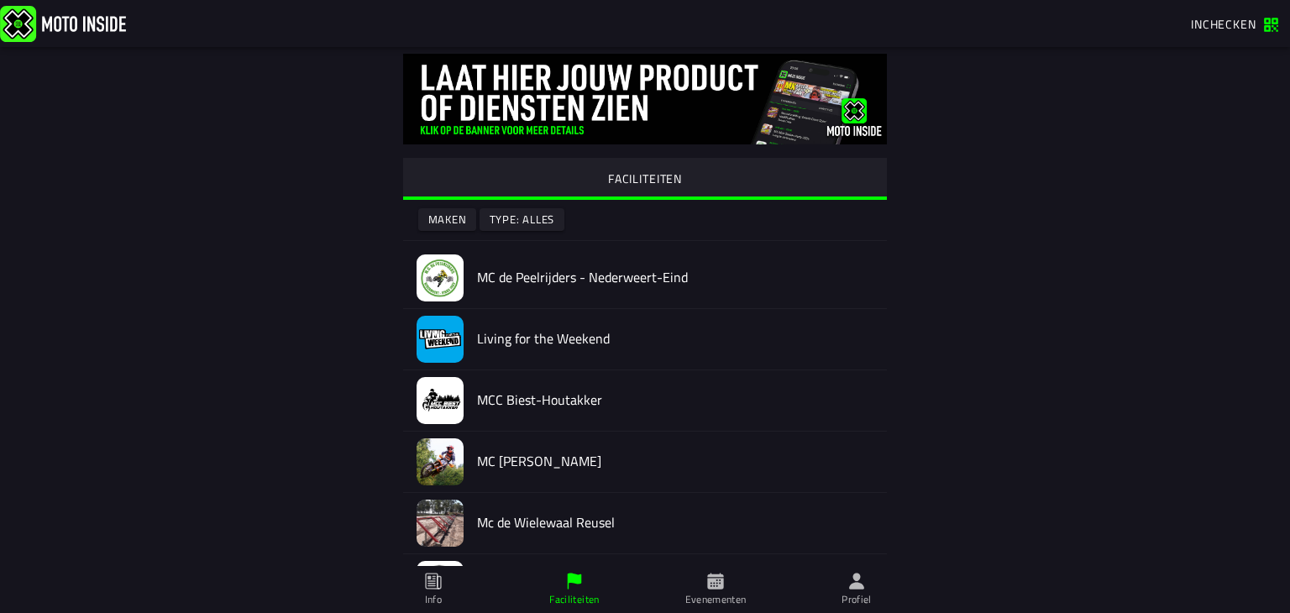 This screenshot has height=613, width=1290. What do you see at coordinates (521, 219) in the screenshot?
I see `ion-button: Type: Alles` at bounding box center [521, 219].